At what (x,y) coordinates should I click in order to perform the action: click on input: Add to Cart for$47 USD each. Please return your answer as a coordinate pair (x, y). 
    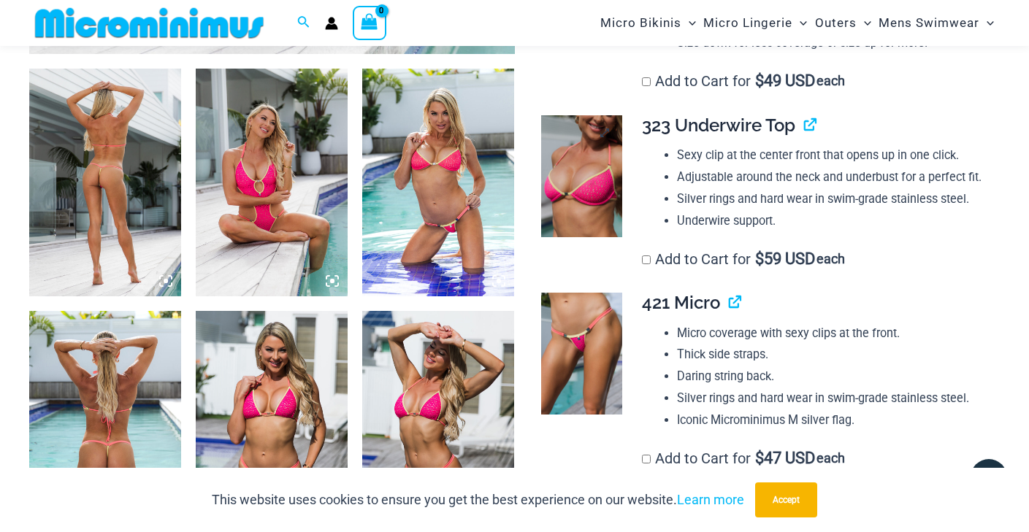
    Looking at the image, I should click on (646, 459).